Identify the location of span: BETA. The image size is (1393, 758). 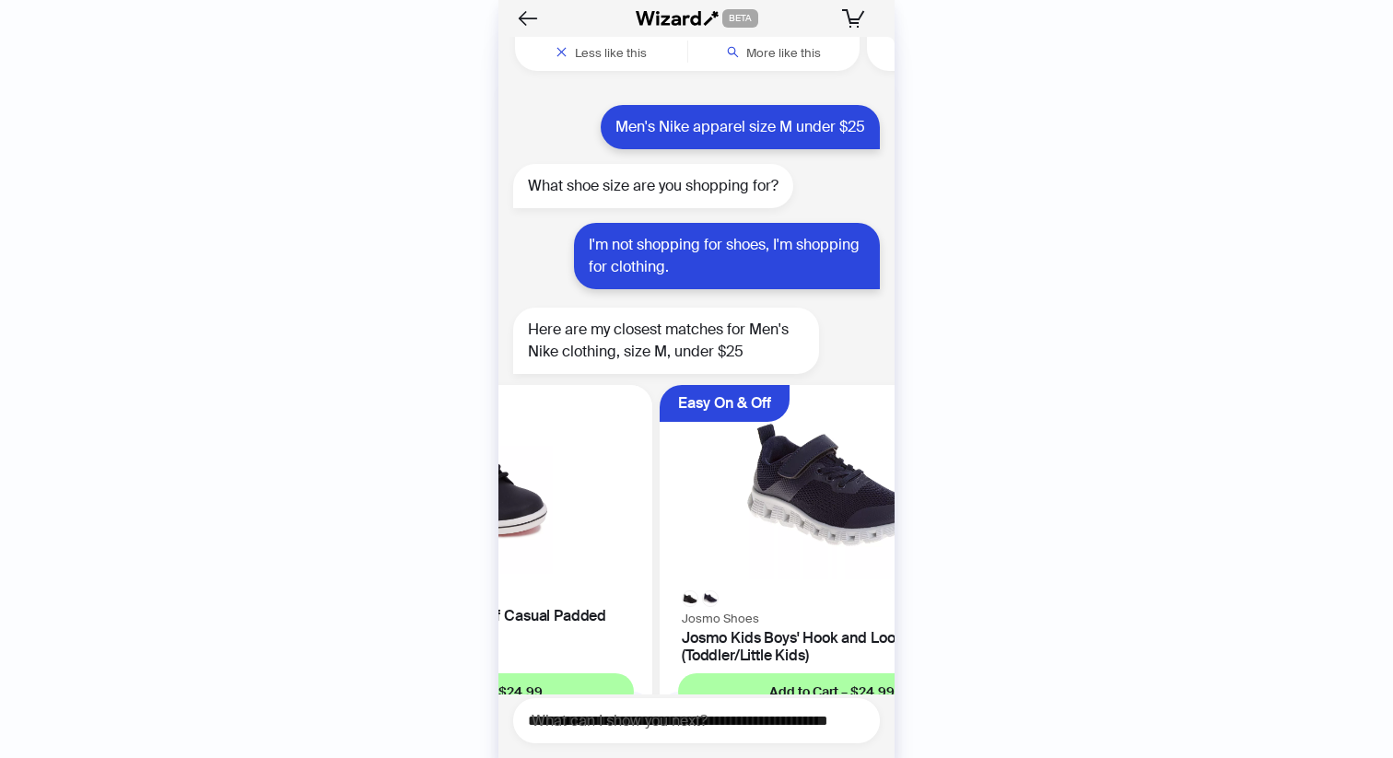
(740, 18).